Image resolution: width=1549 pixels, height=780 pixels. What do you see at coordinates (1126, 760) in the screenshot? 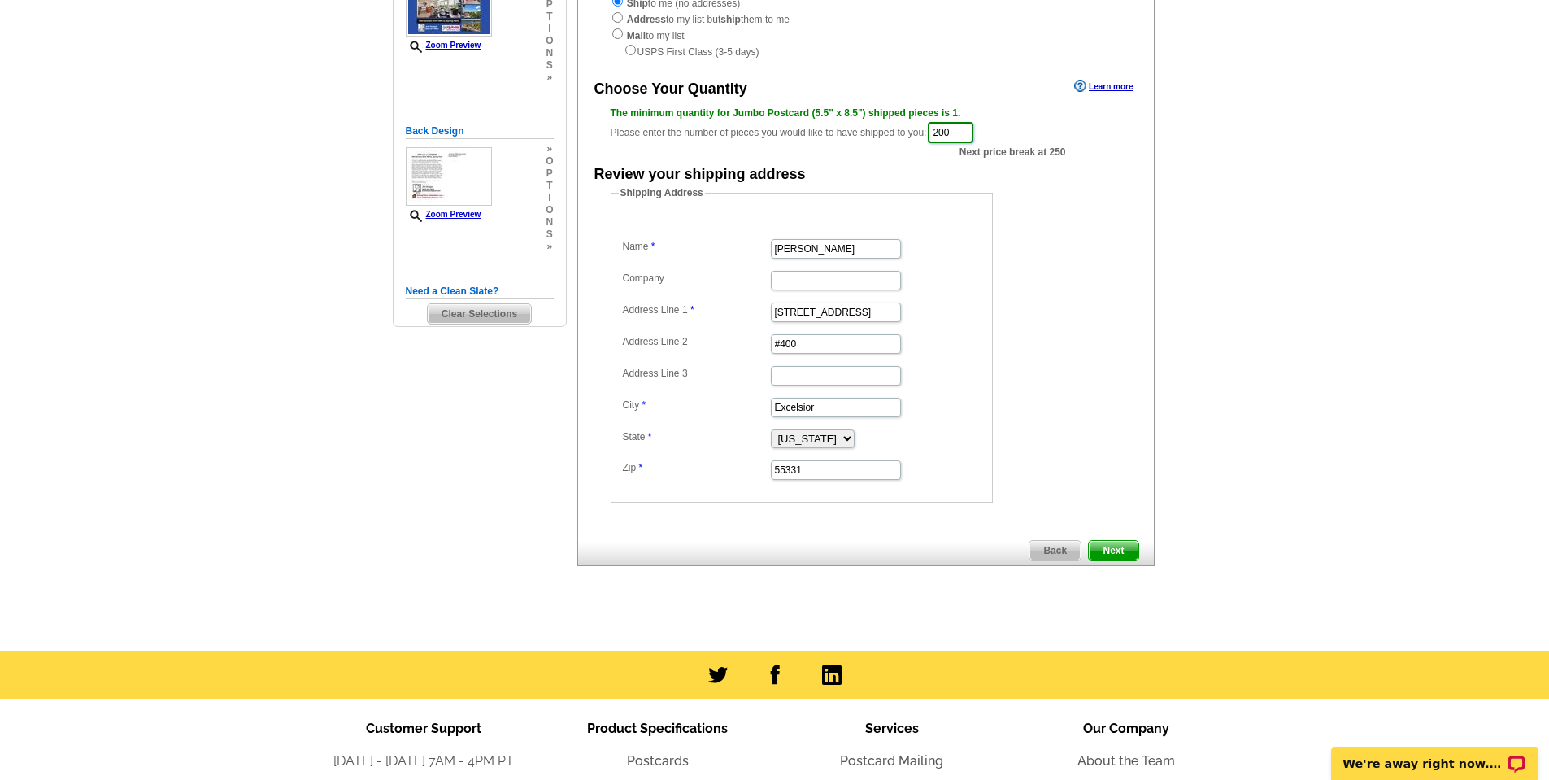
I see `a: About the Team` at bounding box center [1126, 760].